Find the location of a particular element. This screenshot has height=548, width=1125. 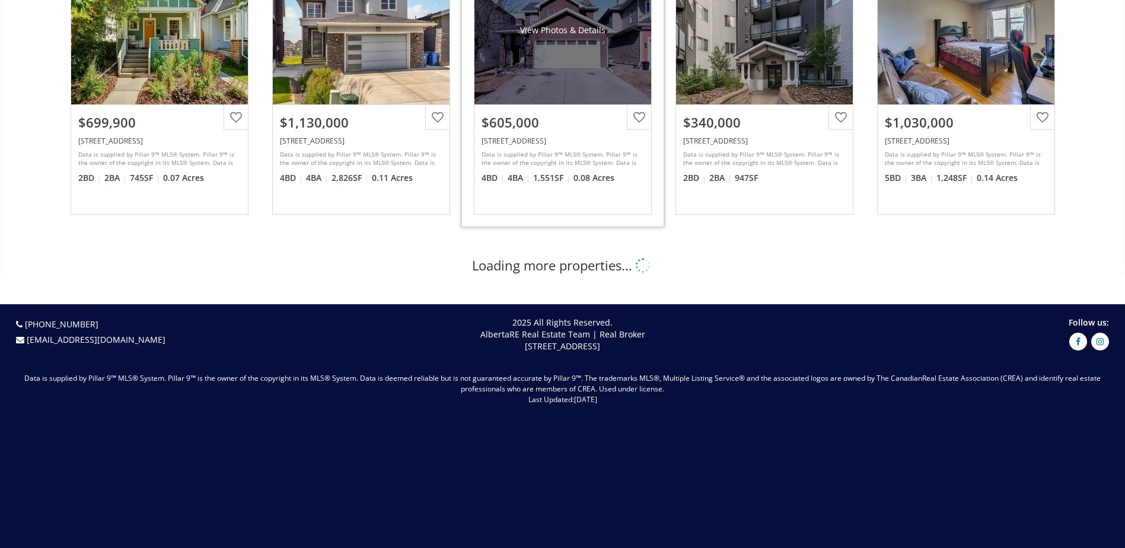

p: Last Updated: is located at coordinates (562, 400).